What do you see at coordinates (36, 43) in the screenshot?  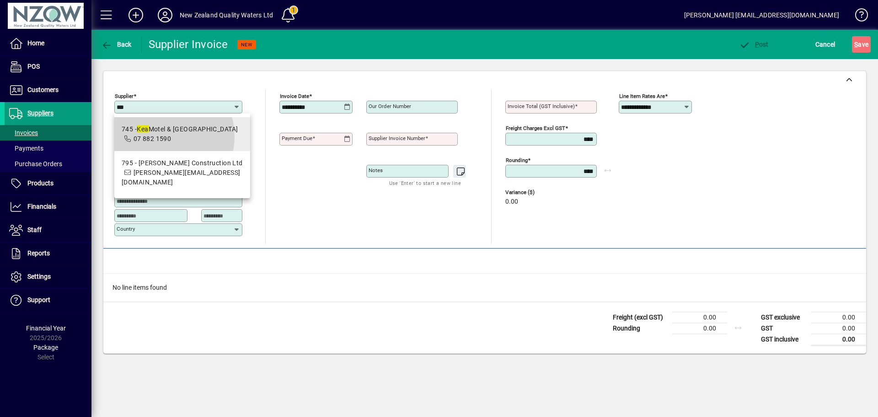 I see `span: Home` at bounding box center [36, 43].